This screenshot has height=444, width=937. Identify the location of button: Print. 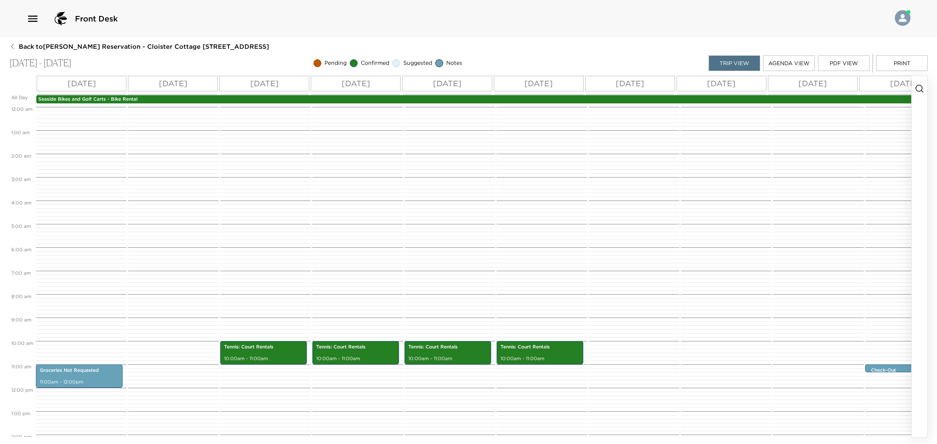
(902, 63).